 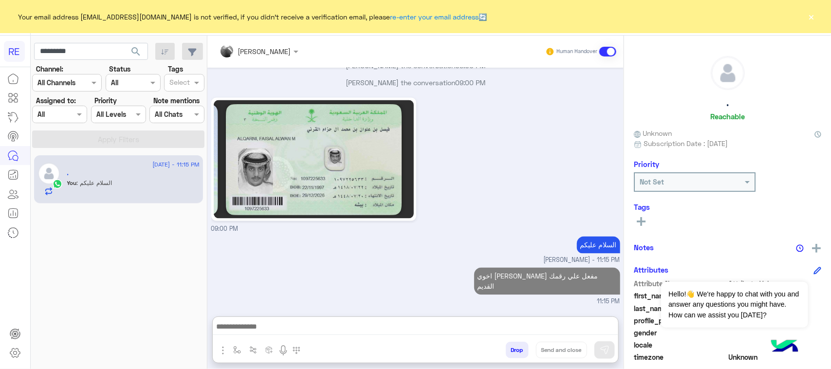 What do you see at coordinates (56, 100) in the screenshot?
I see `label: Assigned to:` at bounding box center [56, 100].